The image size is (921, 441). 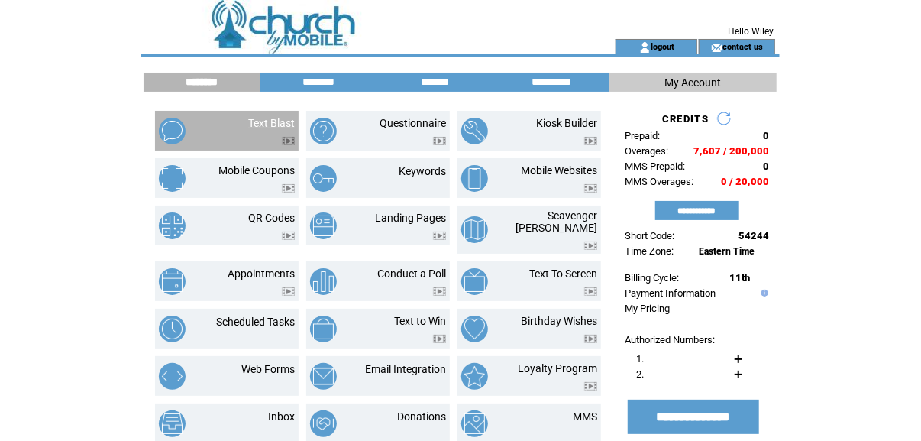 What do you see at coordinates (172, 131) in the screenshot?
I see `img: text-blast.png` at bounding box center [172, 131].